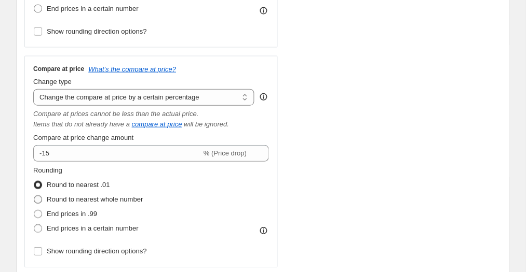 Image resolution: width=526 pixels, height=272 pixels. I want to click on i: Compare at prices cannot be less than the actual price., so click(116, 114).